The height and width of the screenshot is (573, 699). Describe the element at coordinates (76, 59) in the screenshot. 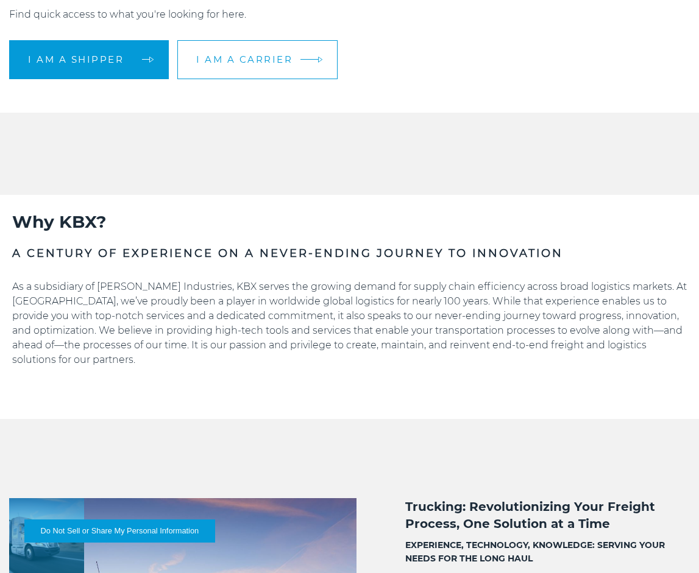

I see `span: I am a shipper` at that location.